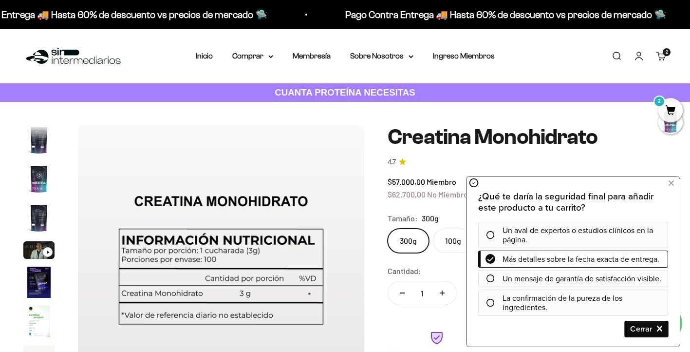 The width and height of the screenshot is (690, 352). Describe the element at coordinates (253, 56) in the screenshot. I see `summary: Comprar` at that location.